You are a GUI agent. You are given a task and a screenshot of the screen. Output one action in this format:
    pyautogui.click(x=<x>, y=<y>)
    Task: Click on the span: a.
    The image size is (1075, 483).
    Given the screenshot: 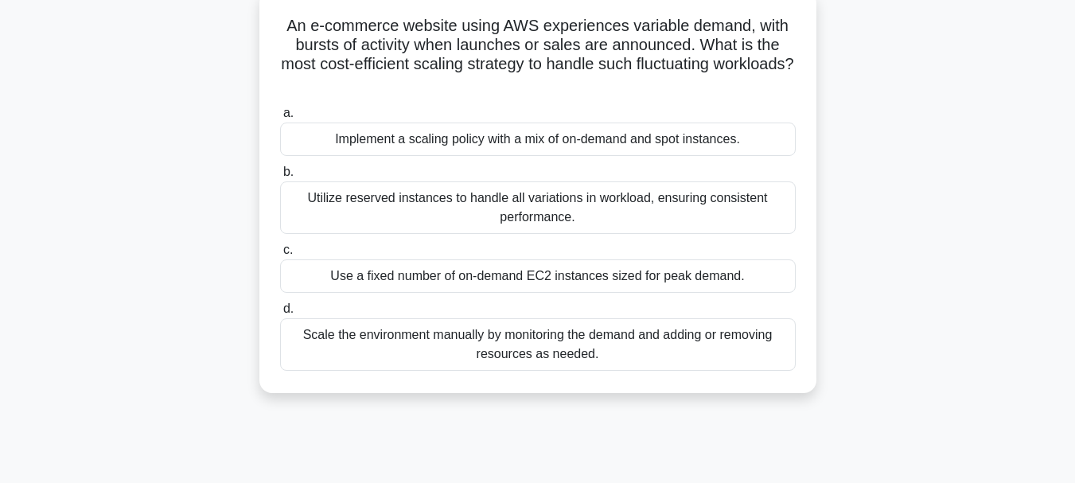 What is the action you would take?
    pyautogui.click(x=288, y=112)
    